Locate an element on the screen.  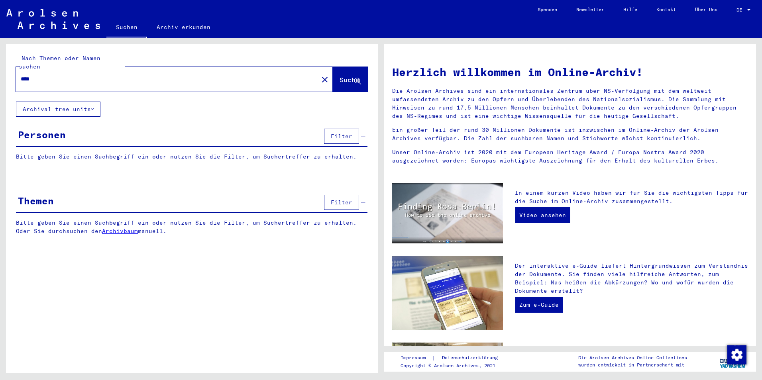
button: Clear is located at coordinates (325, 79).